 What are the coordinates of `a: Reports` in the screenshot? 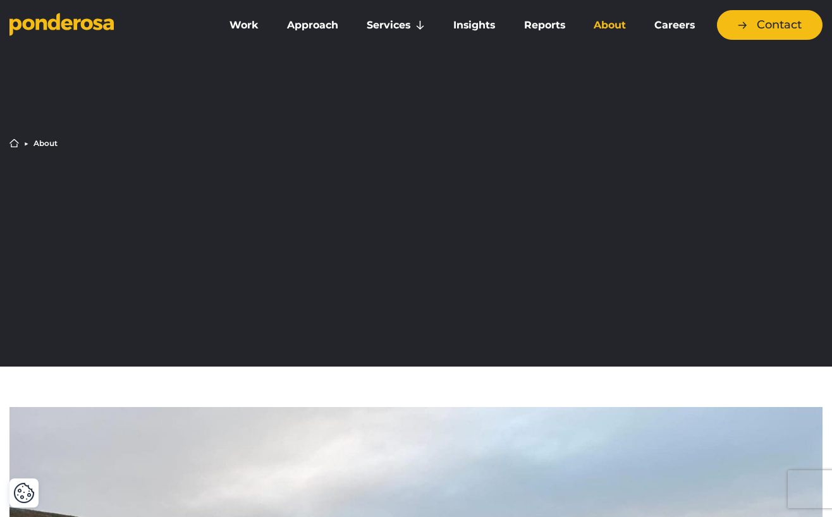 It's located at (544, 25).